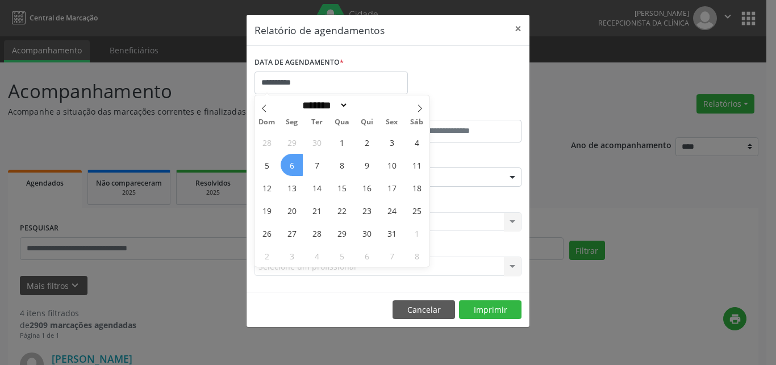  I want to click on button: Cancelar, so click(424, 310).